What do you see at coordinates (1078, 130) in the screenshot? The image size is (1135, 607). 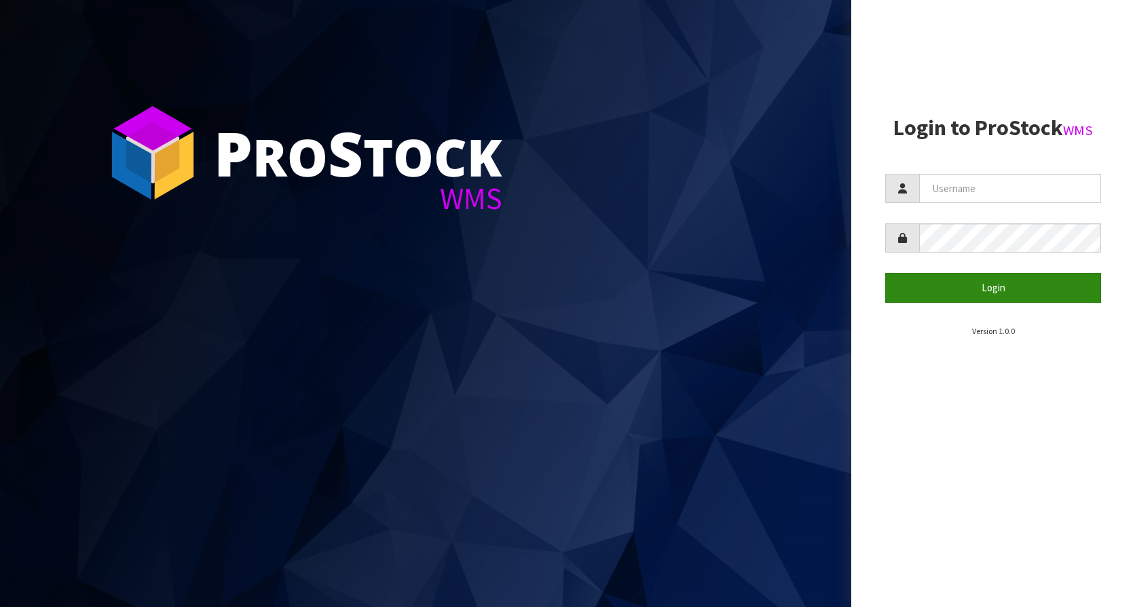 I see `small: WMS` at bounding box center [1078, 130].